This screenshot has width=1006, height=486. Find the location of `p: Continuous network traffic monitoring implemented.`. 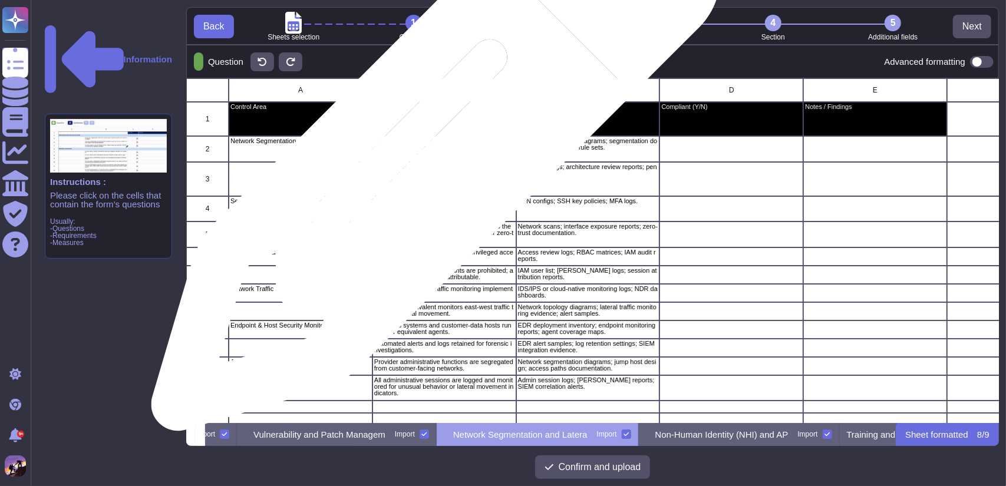

p: Continuous network traffic monitoring implemented. is located at coordinates (445, 292).